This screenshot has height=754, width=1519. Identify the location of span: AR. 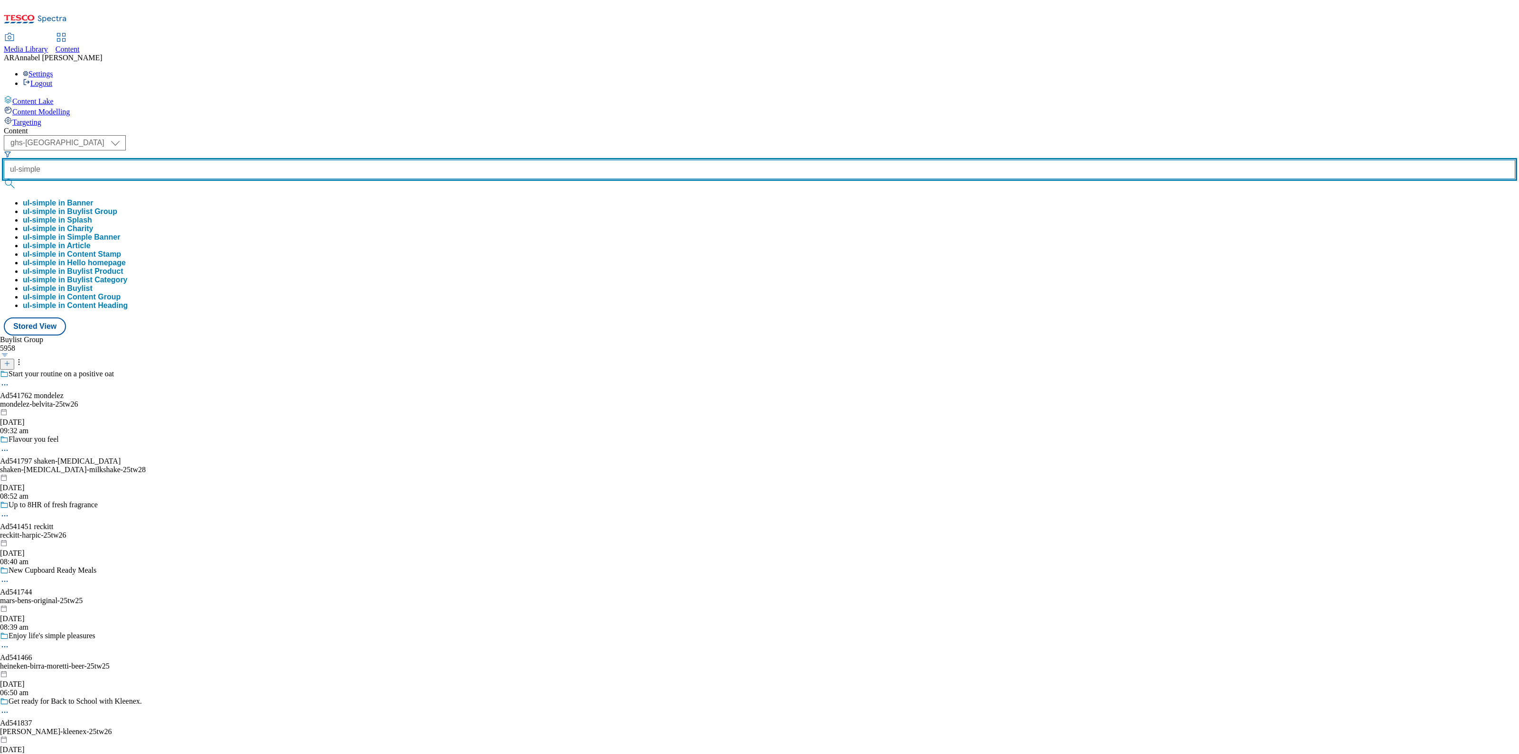
(9, 57).